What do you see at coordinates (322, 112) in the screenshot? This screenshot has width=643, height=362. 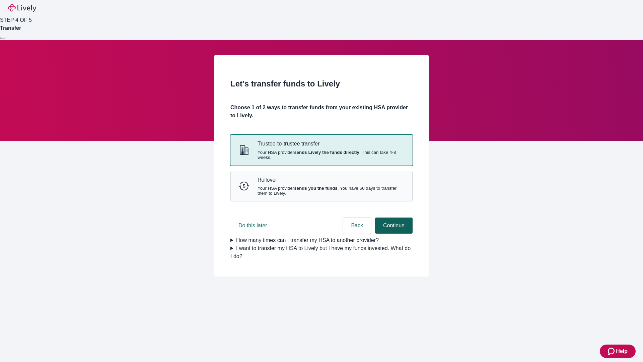 I see `h4: Choose 1 of 2 ways to transfer funds from your existing HSA provider to Lively.` at bounding box center [322, 112].